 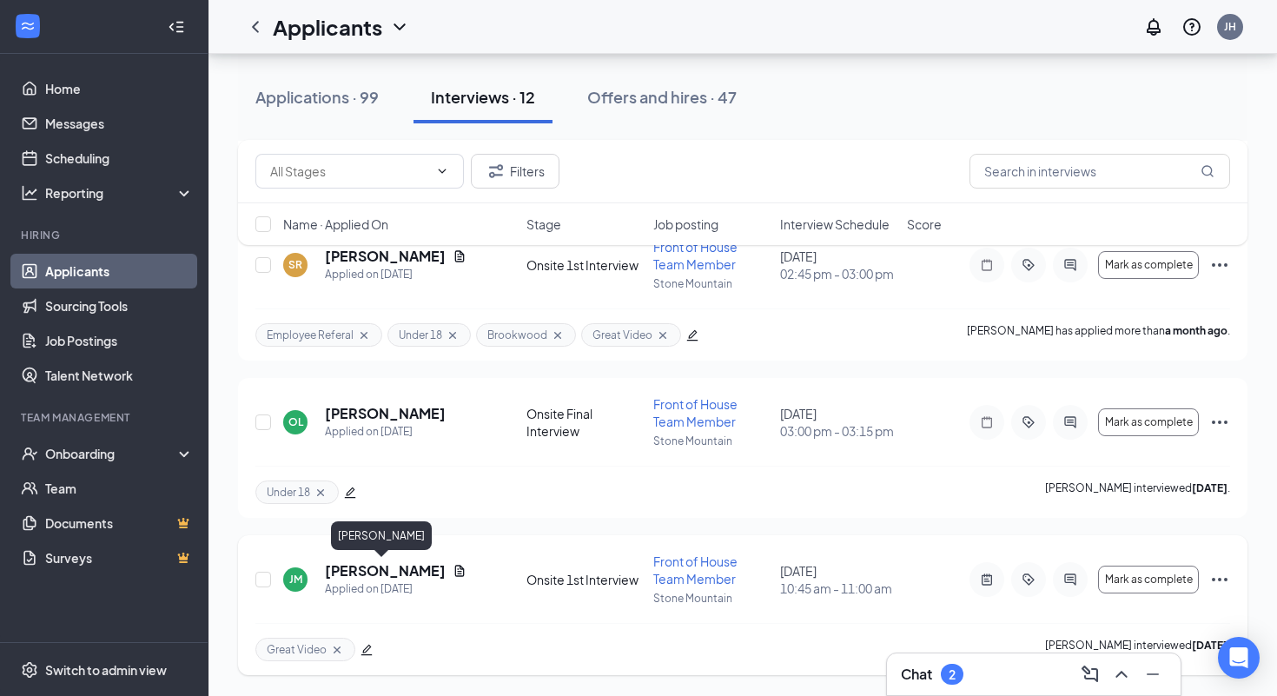 What do you see at coordinates (916, 674) in the screenshot?
I see `h3: Chat` at bounding box center [916, 674].